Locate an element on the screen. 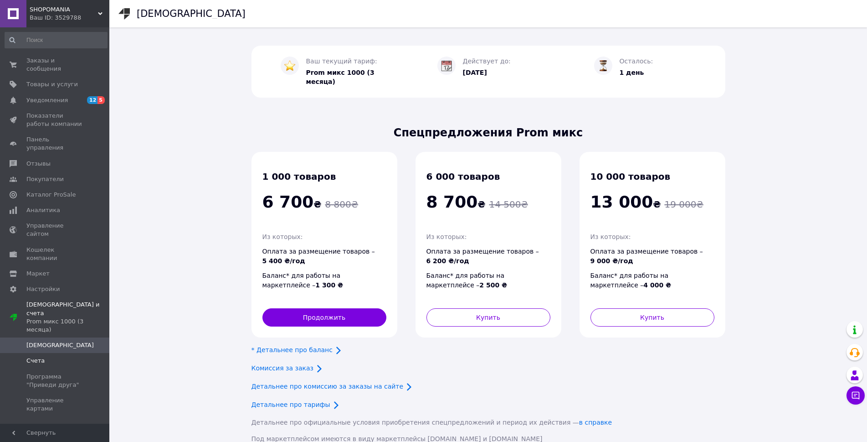 The image size is (867, 442). span: 2 500 ₴ is located at coordinates (493, 285).